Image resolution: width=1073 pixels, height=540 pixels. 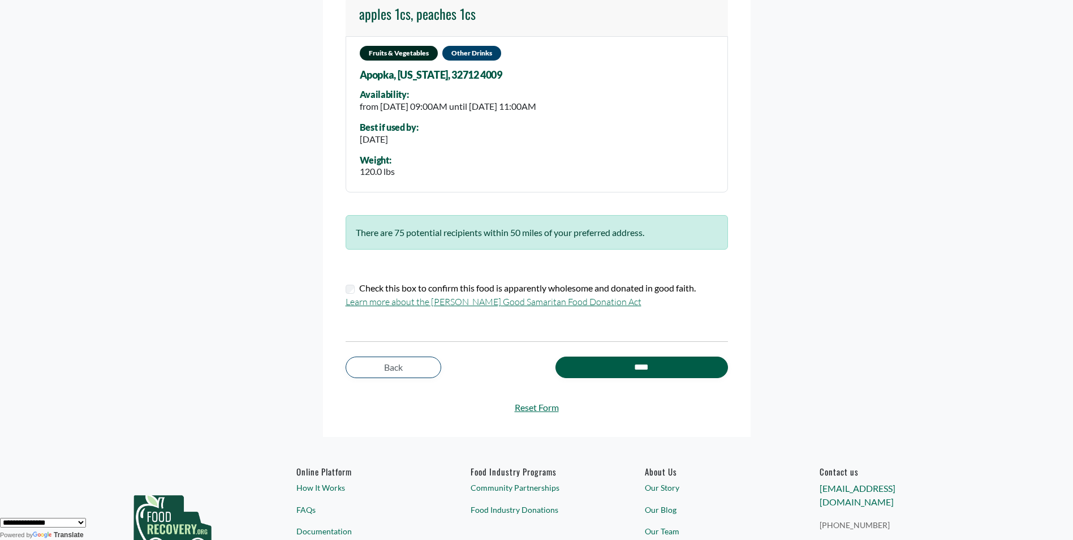 What do you see at coordinates (527, 288) in the screenshot?
I see `label: Check this box to confirm this food is apparently wholesome and donated in good faith.` at bounding box center [527, 288].